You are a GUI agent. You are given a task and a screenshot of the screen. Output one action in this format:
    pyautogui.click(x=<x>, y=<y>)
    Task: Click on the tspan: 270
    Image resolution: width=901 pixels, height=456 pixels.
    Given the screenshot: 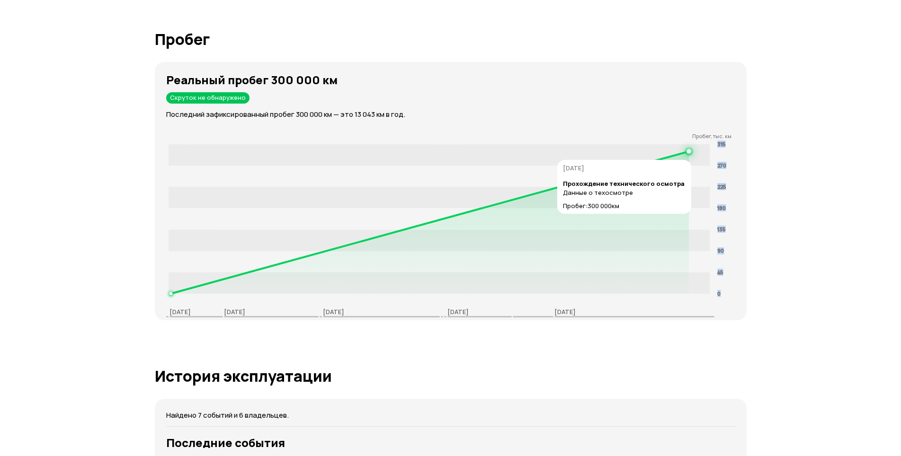 What is the action you would take?
    pyautogui.click(x=721, y=165)
    